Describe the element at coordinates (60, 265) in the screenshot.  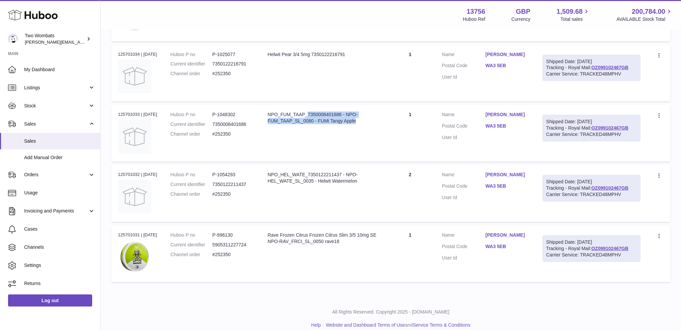
I see `span: Settings` at that location.